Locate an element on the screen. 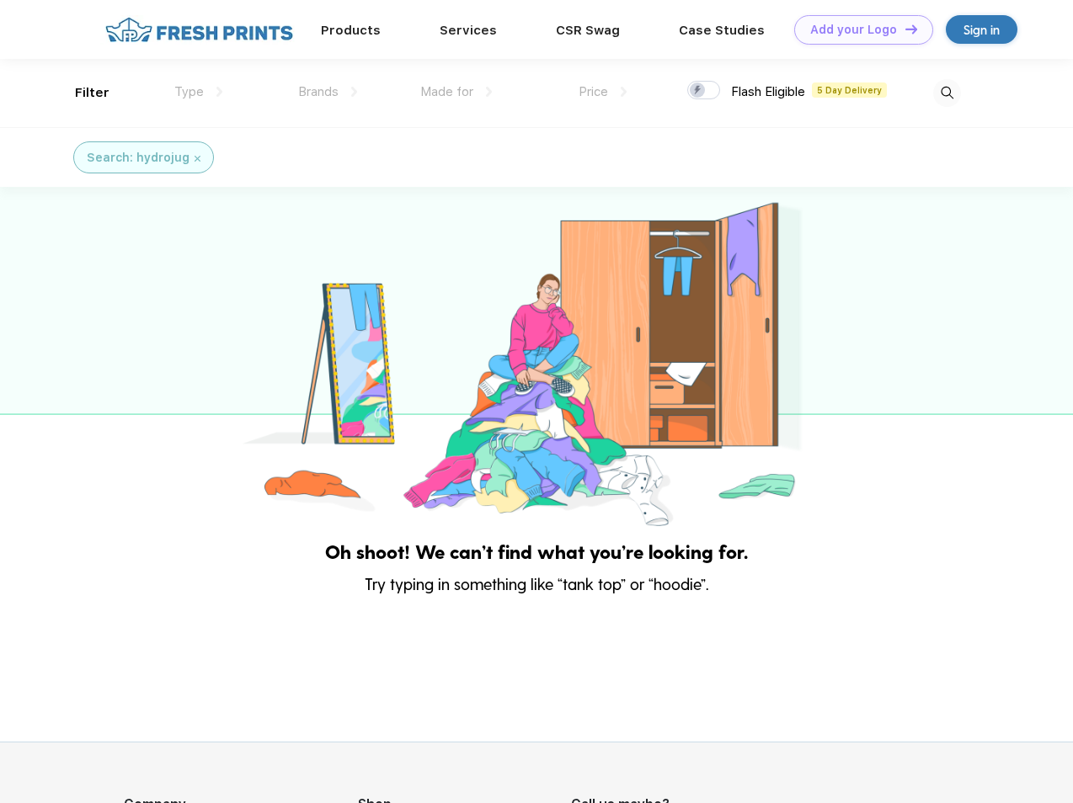 The width and height of the screenshot is (1073, 803). div: Filter is located at coordinates (92, 93).